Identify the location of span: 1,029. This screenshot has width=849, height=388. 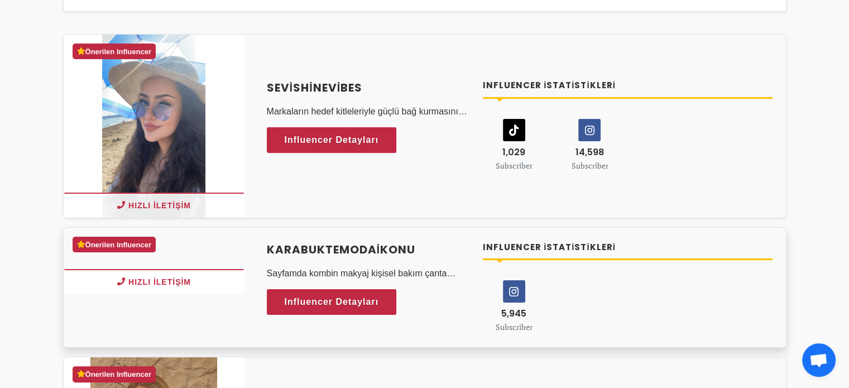
(513, 152).